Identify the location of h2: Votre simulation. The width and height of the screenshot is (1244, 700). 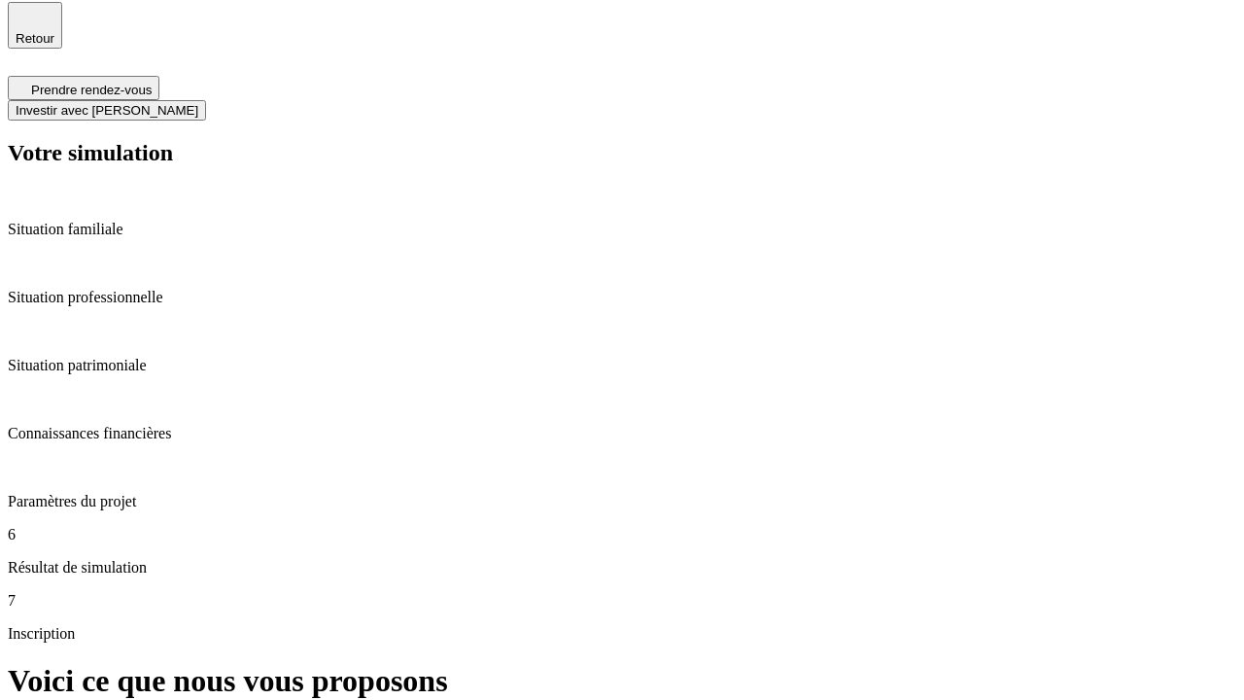
(622, 153).